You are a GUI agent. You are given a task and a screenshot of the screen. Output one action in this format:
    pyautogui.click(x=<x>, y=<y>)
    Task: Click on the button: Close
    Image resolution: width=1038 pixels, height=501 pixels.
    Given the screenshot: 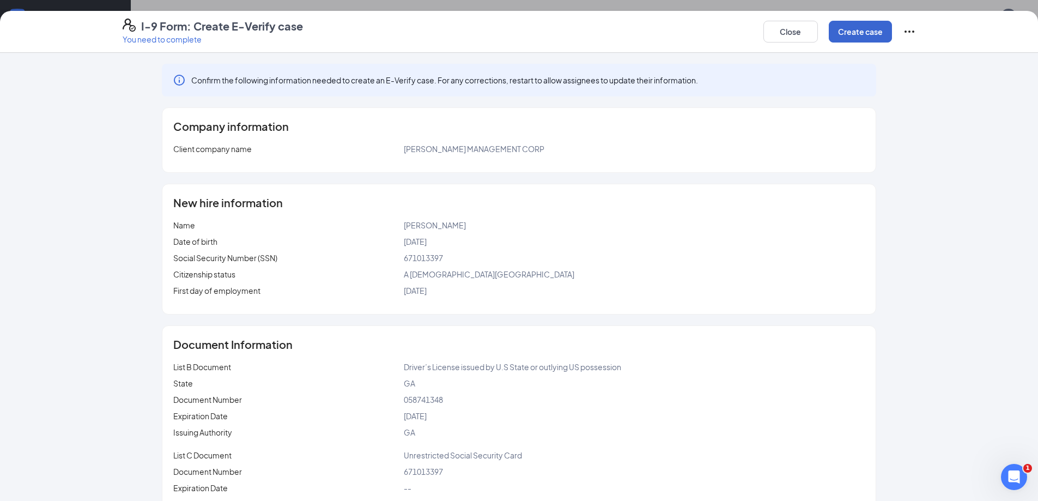 What is the action you would take?
    pyautogui.click(x=790, y=32)
    